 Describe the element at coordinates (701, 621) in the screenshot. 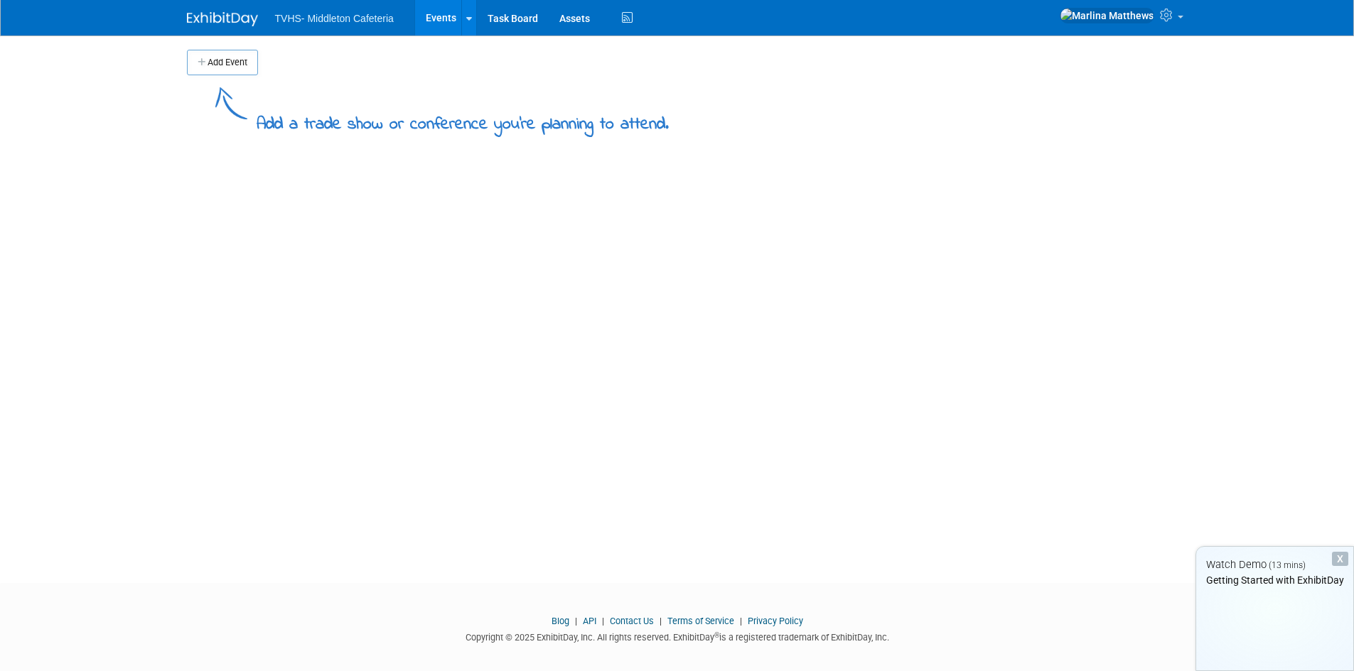

I see `a: Terms of Service` at that location.